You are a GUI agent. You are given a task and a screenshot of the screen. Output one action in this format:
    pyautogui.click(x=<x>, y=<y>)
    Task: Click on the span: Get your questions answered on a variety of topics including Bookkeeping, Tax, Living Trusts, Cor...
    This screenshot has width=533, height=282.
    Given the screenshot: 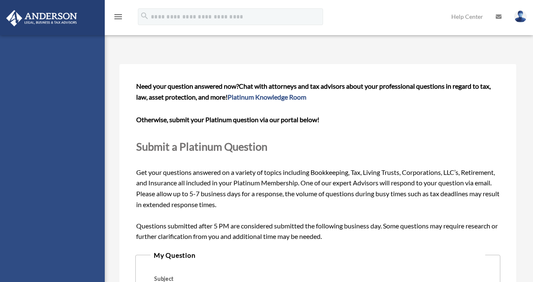 What is the action you would take?
    pyautogui.click(x=318, y=161)
    